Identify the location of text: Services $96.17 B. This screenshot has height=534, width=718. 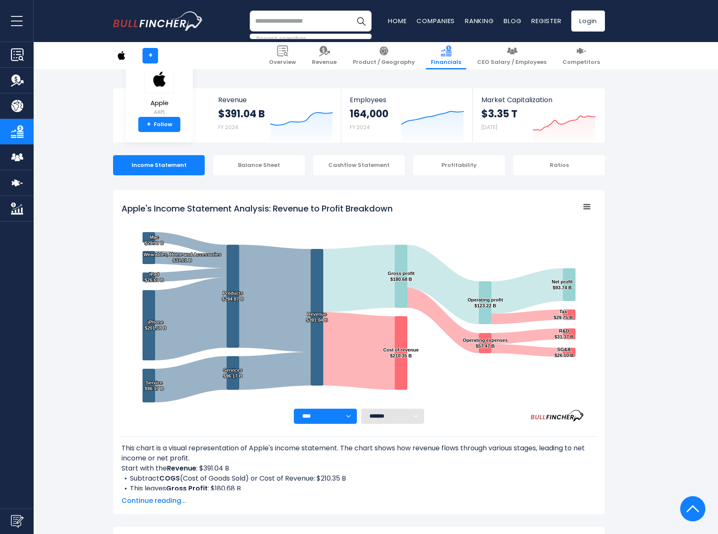
(233, 373).